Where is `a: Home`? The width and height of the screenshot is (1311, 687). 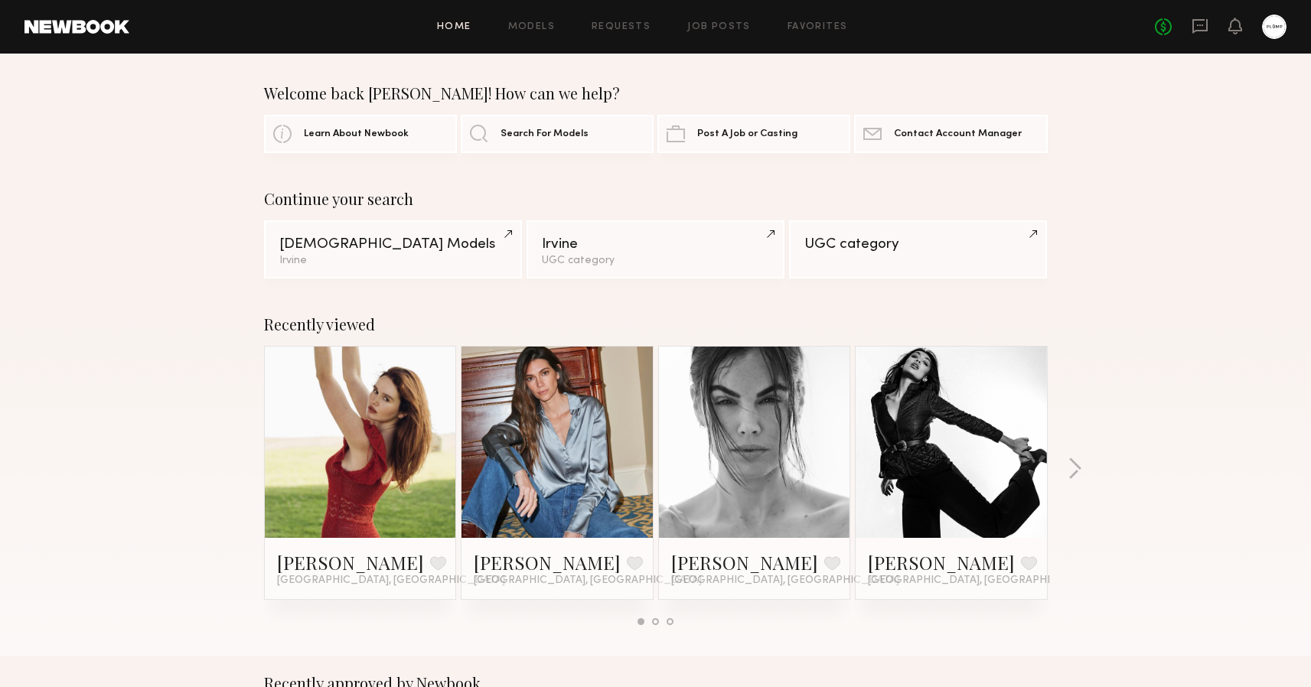 a: Home is located at coordinates (454, 27).